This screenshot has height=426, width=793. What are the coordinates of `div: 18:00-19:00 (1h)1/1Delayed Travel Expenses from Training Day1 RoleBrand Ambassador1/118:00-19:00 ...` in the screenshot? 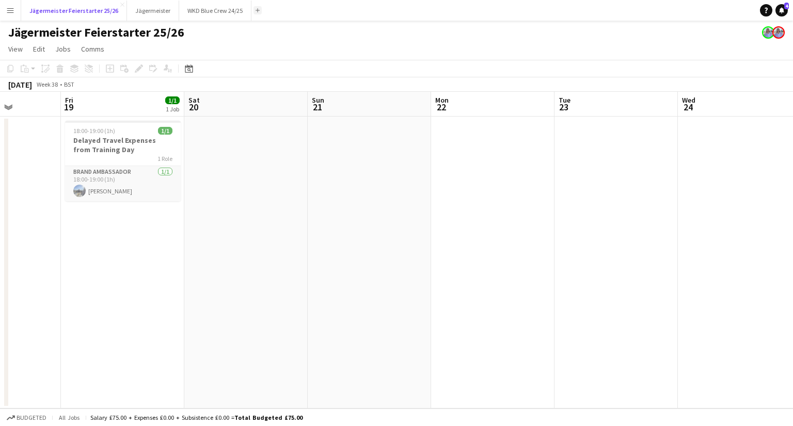 It's located at (123, 161).